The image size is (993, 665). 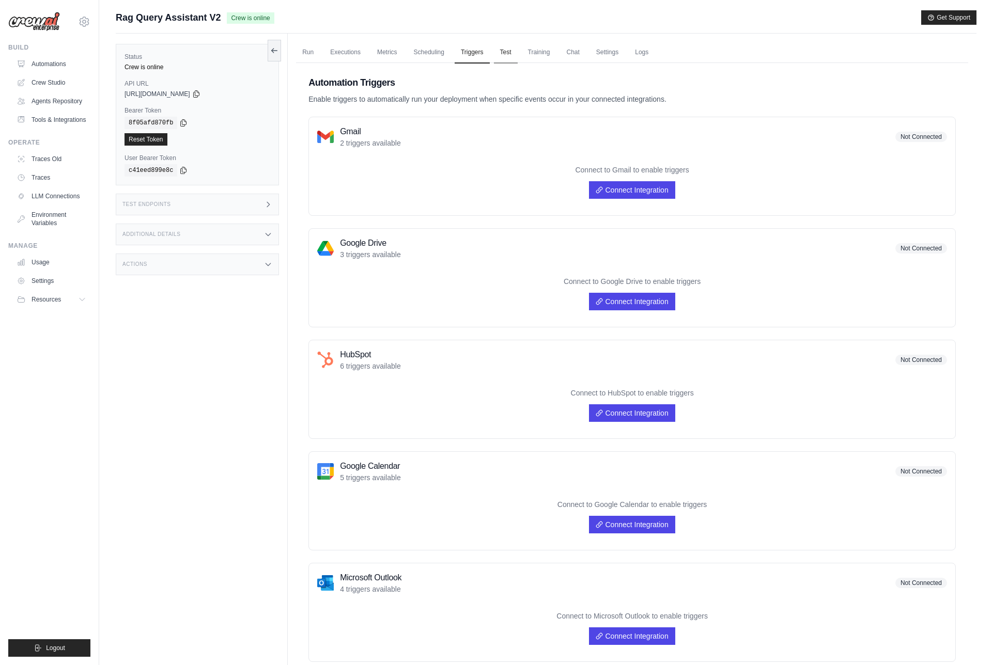 I want to click on p: Connect to Microsoft Outlook to enable triggers, so click(x=632, y=616).